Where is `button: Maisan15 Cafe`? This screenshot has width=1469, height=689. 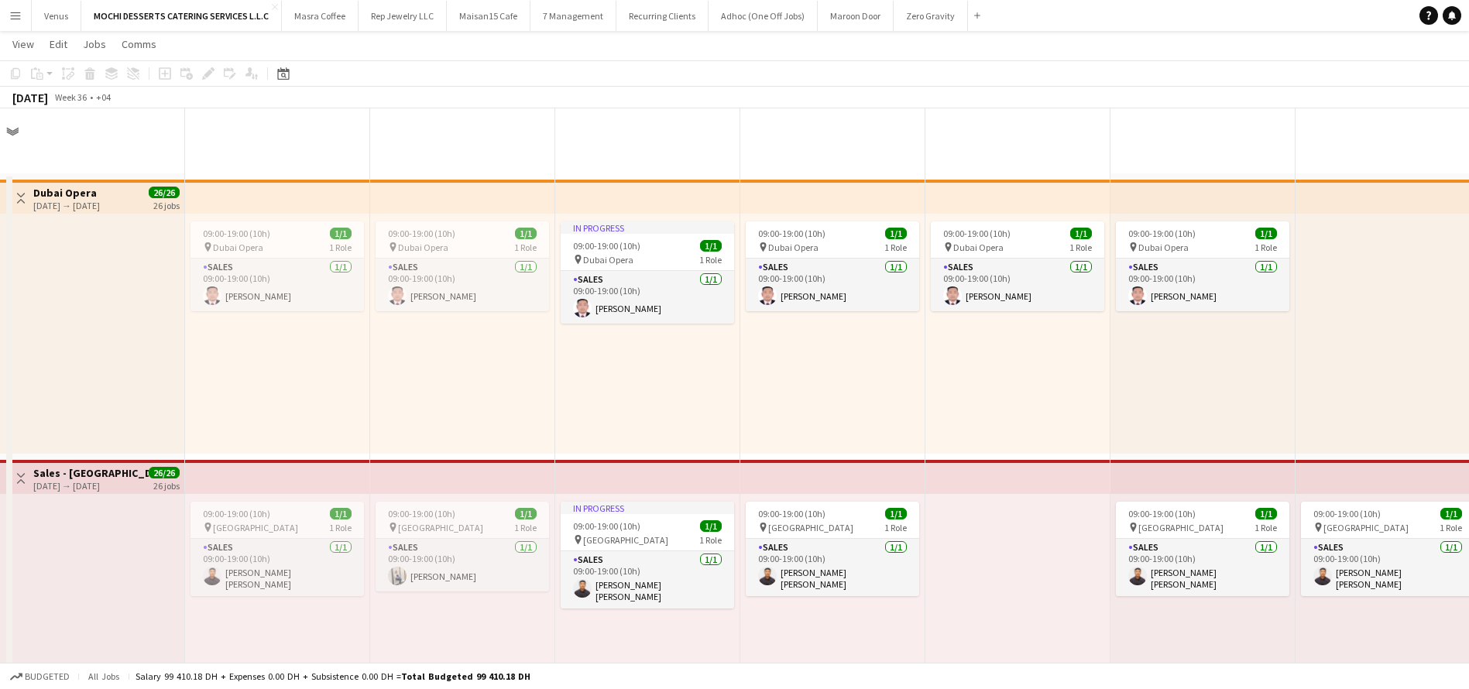 button: Maisan15 Cafe is located at coordinates (489, 15).